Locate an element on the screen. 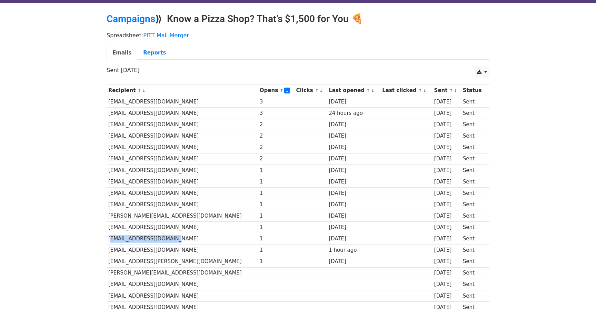  h2: ⟫ Know a Pizza Shop? That’s $1,500 for You 🍕 is located at coordinates (298, 19).